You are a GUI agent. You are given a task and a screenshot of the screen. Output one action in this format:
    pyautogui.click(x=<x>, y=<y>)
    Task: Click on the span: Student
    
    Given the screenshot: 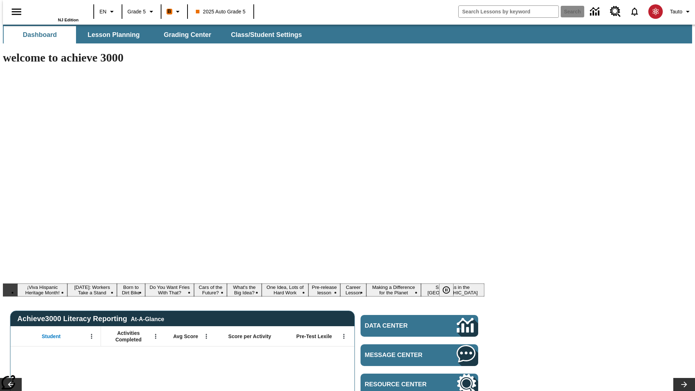 What is the action you would take?
    pyautogui.click(x=51, y=336)
    